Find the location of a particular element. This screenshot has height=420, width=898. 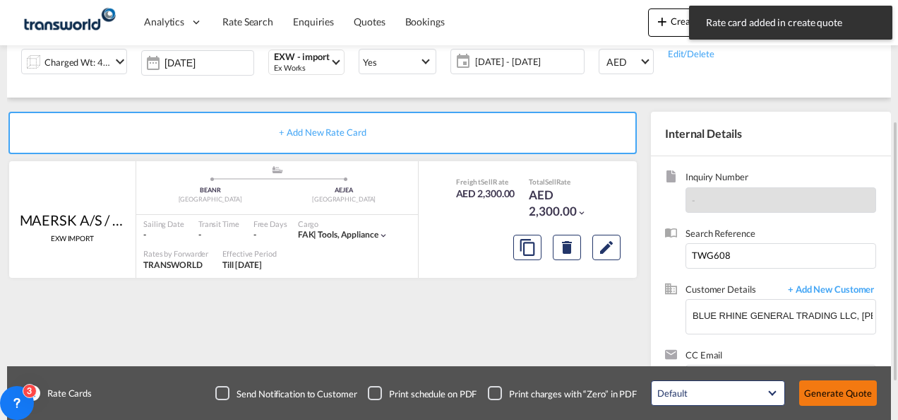

span: EXW IMPORT is located at coordinates (72, 238).